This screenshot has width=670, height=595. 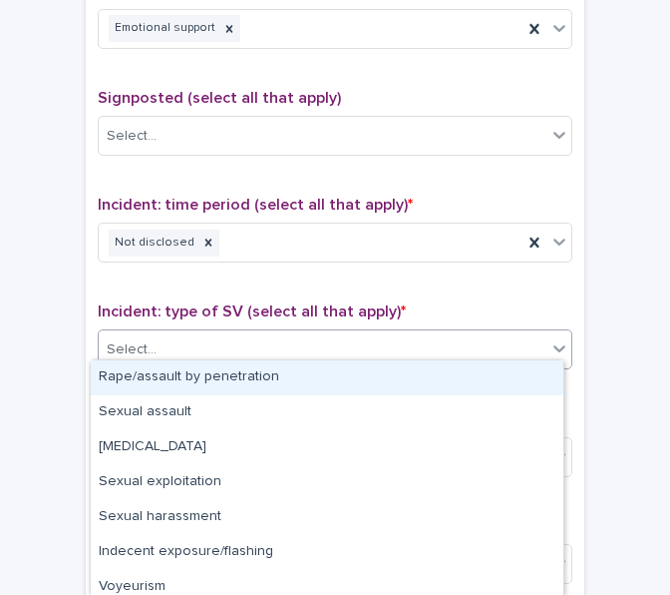 What do you see at coordinates (153, 242) in the screenshot?
I see `div: Not disclosed` at bounding box center [153, 242].